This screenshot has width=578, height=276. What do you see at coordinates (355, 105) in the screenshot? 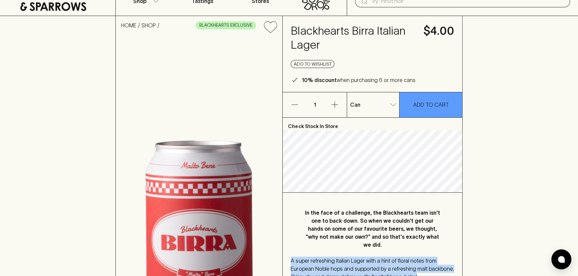
I see `p: Can` at bounding box center [355, 105].